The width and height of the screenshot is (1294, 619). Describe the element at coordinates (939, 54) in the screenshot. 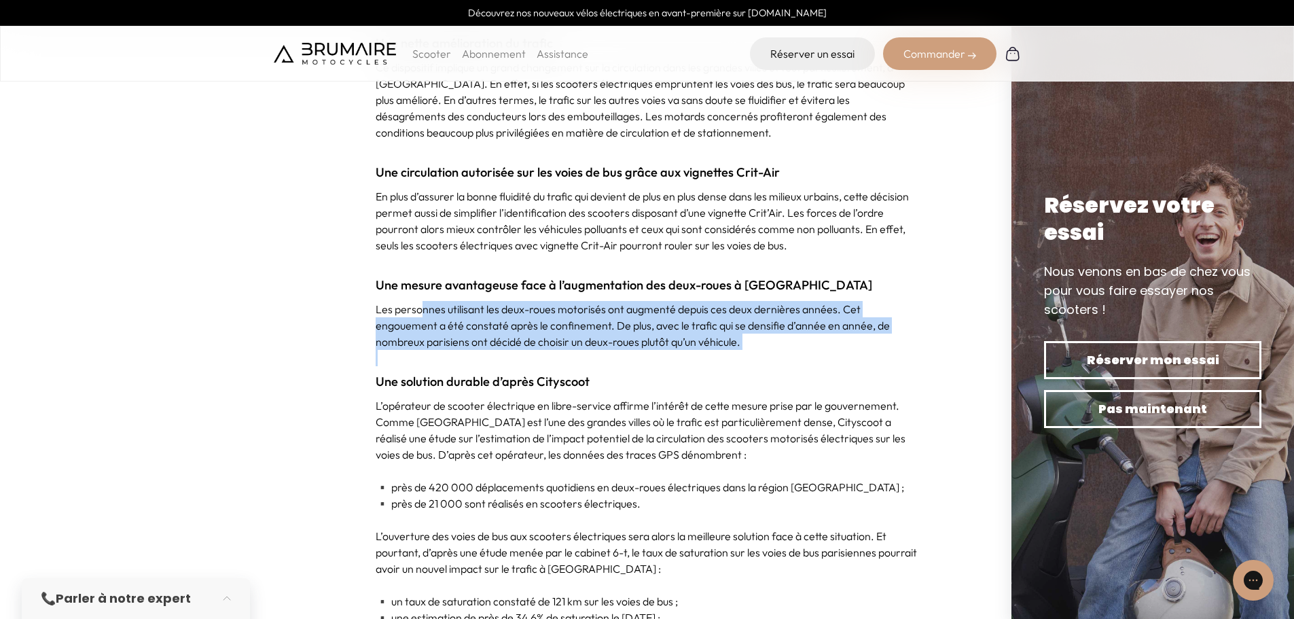

I see `div: Commander` at that location.